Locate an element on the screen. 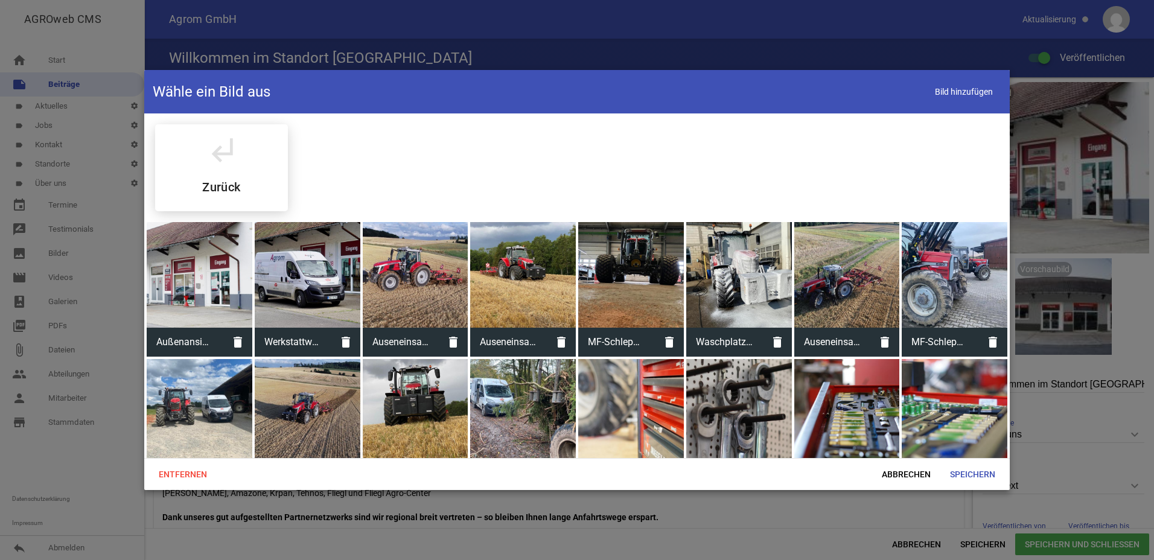 The height and width of the screenshot is (560, 1154). span: Auseneinsatz-05.jpg is located at coordinates (832, 342).